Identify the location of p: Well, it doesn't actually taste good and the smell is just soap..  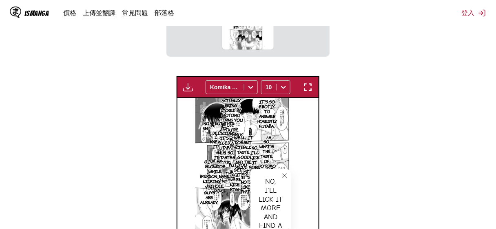
(244, 157).